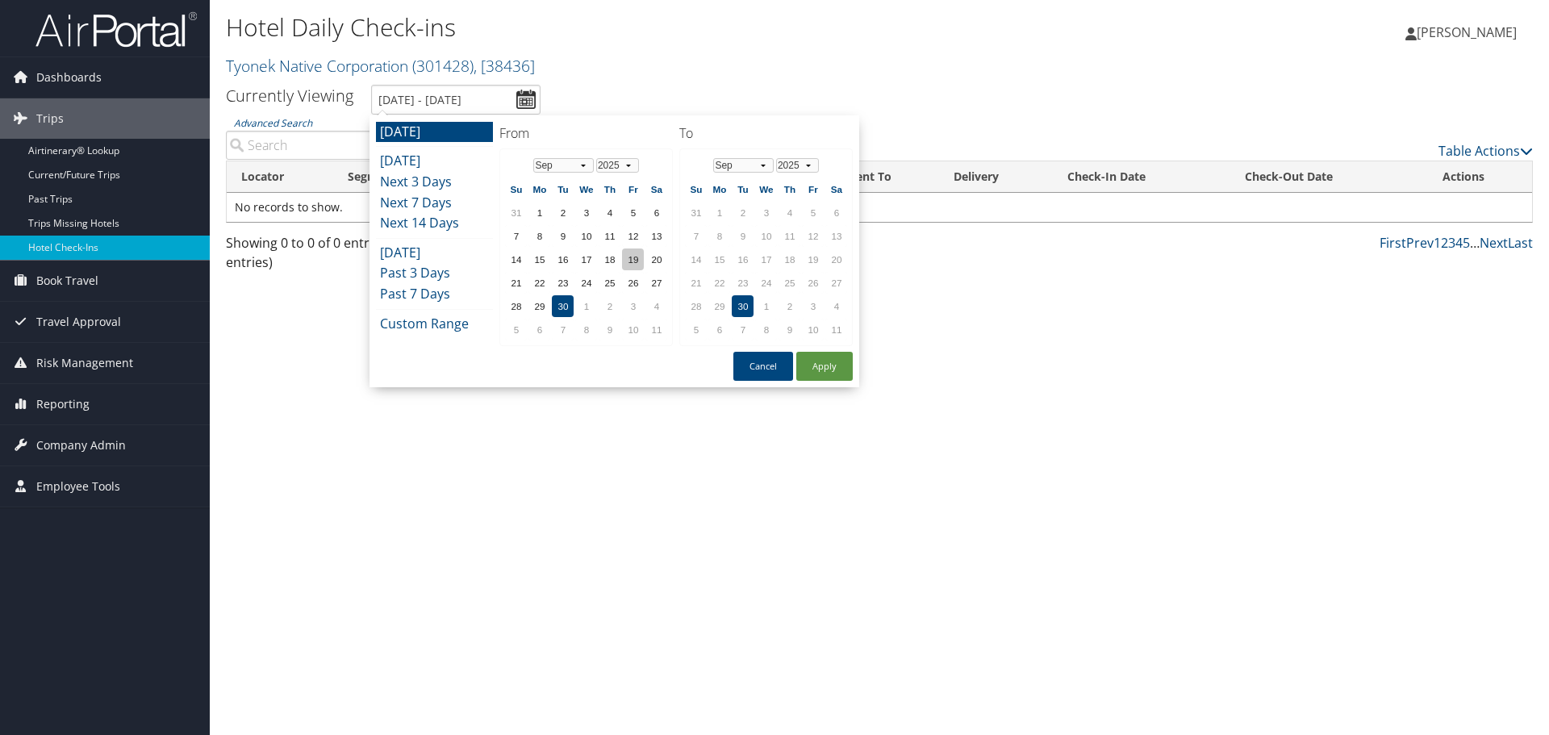  Describe the element at coordinates (1437, 243) in the screenshot. I see `a: 1` at that location.